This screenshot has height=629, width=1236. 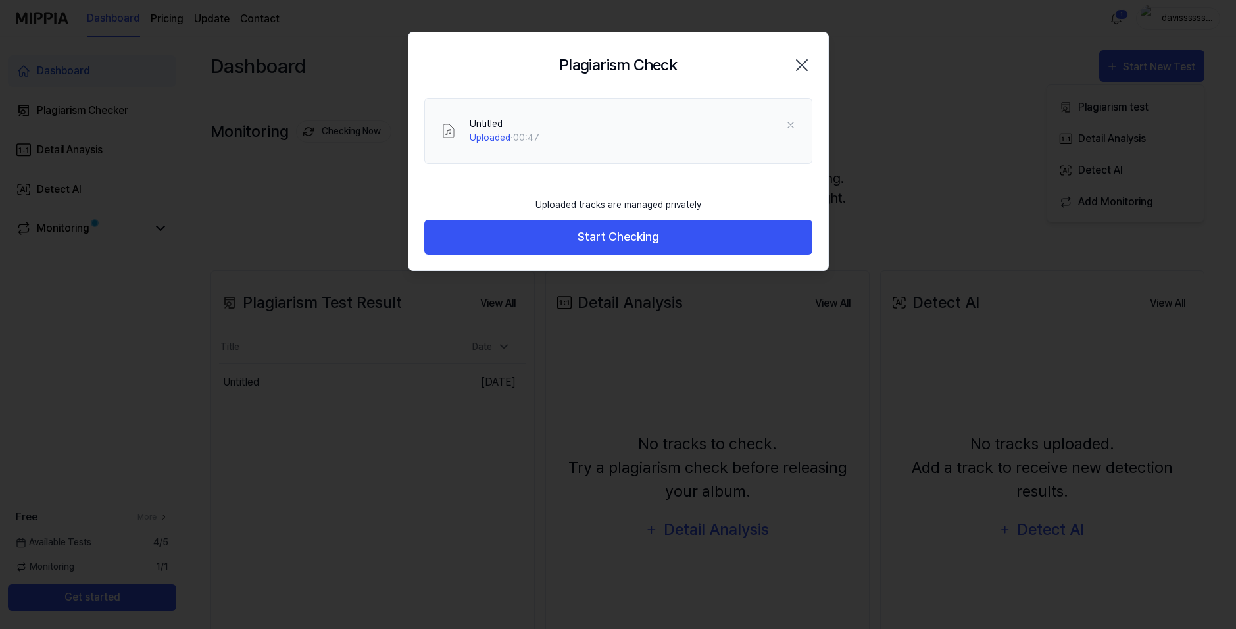 What do you see at coordinates (449, 131) in the screenshot?
I see `img: File Select` at bounding box center [449, 131].